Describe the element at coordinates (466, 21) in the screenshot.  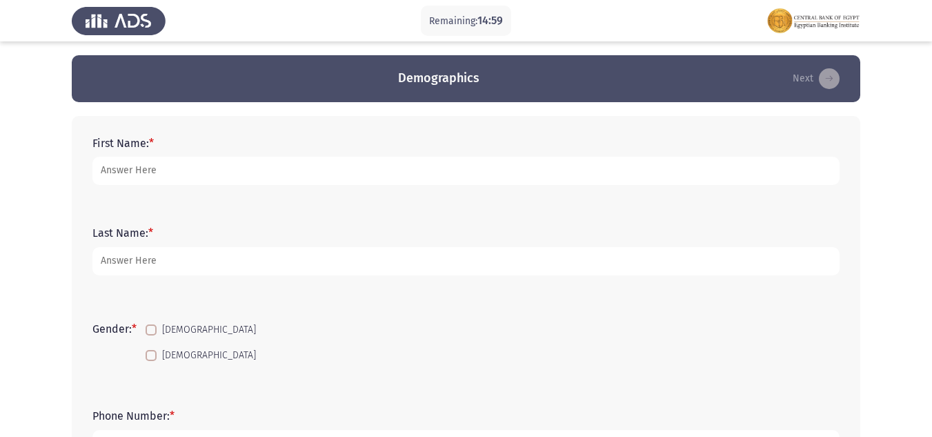
I see `p: Remaining:` at that location.